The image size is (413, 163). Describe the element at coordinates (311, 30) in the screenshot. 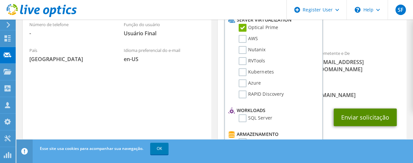

I see `div: Coleções solicitadas` at that location.